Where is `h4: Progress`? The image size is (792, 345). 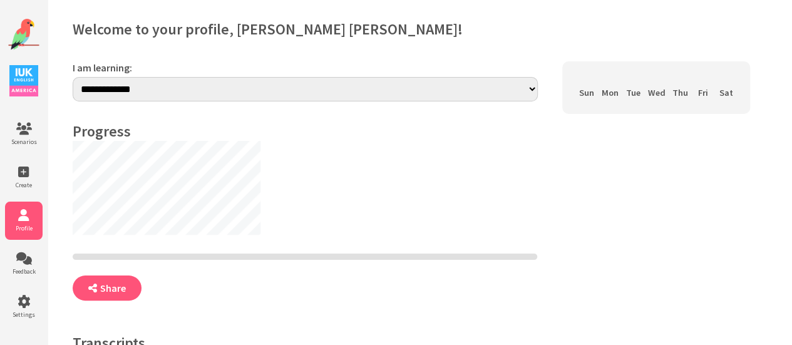 h4: Progress is located at coordinates (305, 131).